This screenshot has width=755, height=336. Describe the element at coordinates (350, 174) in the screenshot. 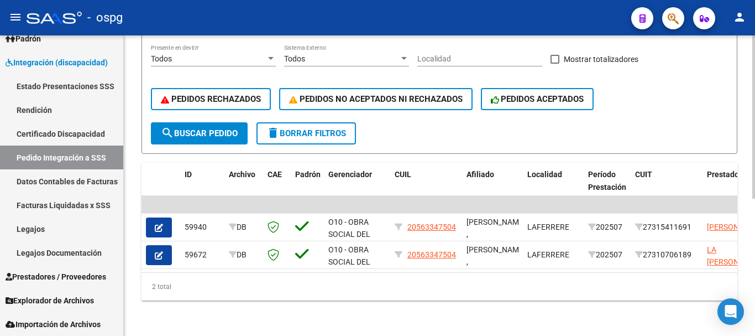

I see `span: Gerenciador` at that location.